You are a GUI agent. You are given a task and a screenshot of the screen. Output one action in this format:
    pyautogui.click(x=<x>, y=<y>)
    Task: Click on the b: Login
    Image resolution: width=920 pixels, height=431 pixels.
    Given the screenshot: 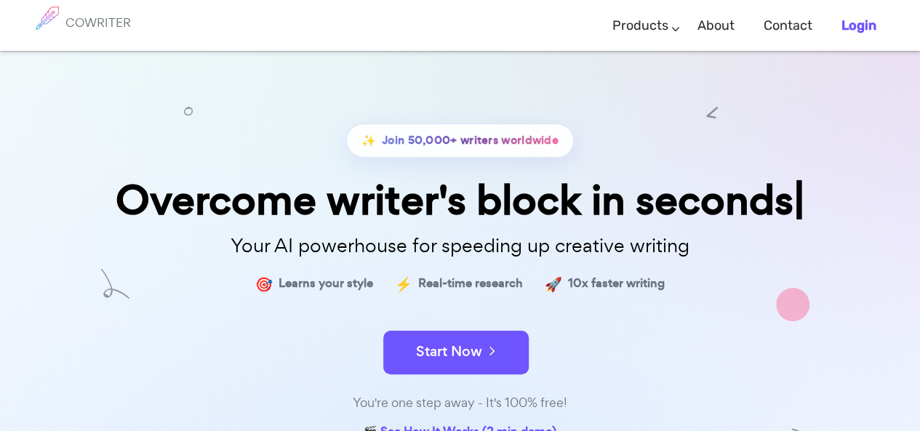 What is the action you would take?
    pyautogui.click(x=859, y=25)
    